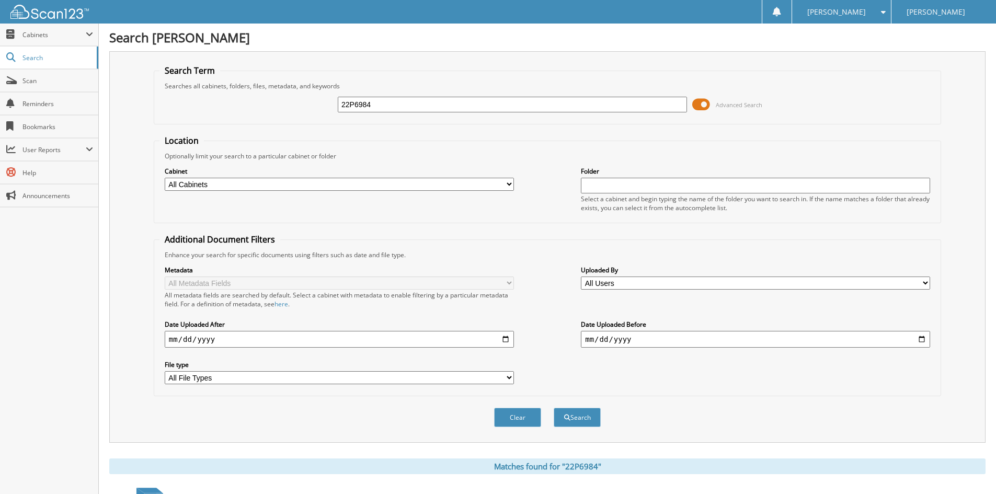 This screenshot has height=494, width=996. I want to click on legend: Additional Document Filters, so click(220, 240).